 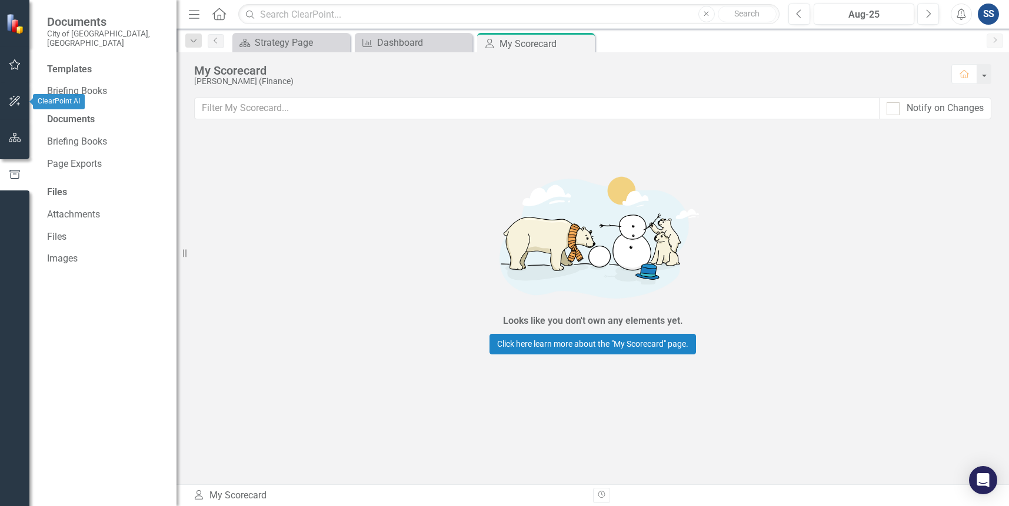 I want to click on a: Dashboard, so click(x=413, y=42).